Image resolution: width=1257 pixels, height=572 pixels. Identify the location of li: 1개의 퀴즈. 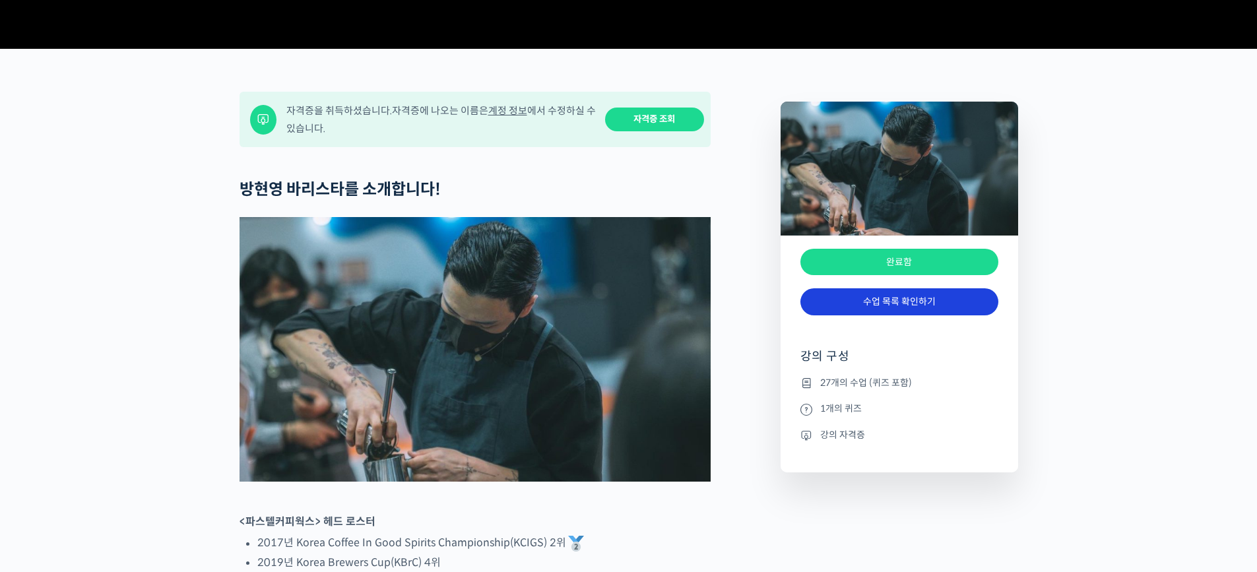
(899, 409).